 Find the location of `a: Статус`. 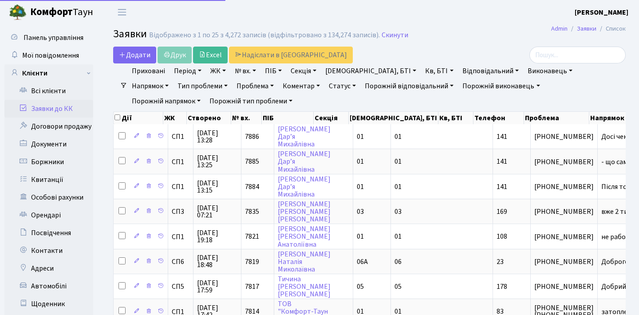

a: Статус is located at coordinates (342, 86).